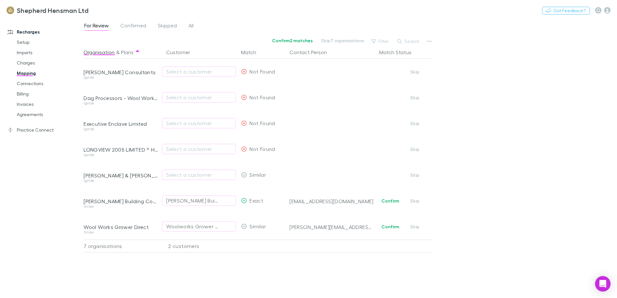  What do you see at coordinates (49, 42) in the screenshot?
I see `a: Setup` at bounding box center [49, 42].